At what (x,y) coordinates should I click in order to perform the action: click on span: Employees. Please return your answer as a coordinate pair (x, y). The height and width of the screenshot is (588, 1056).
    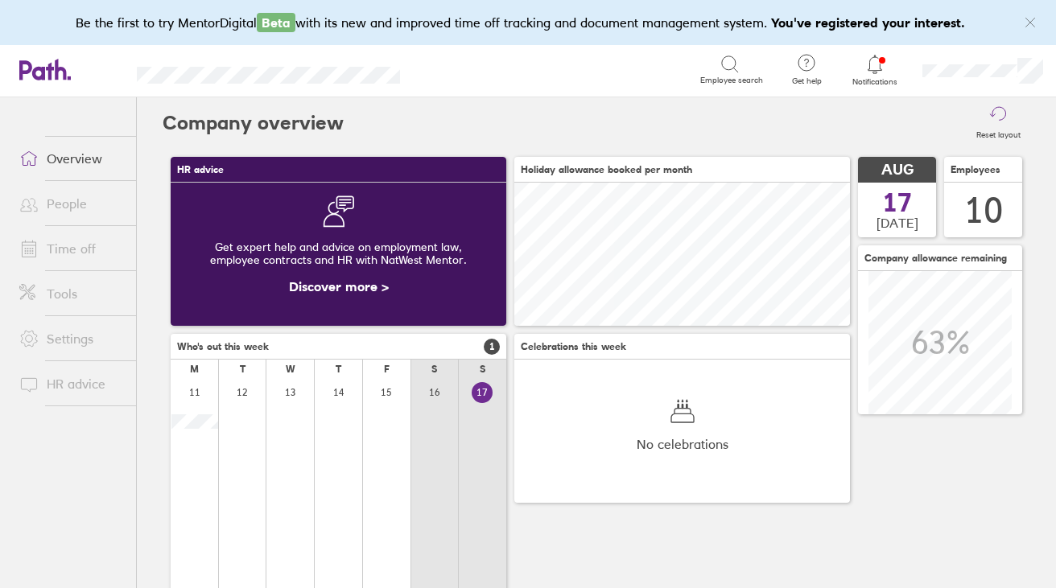
    Looking at the image, I should click on (975, 170).